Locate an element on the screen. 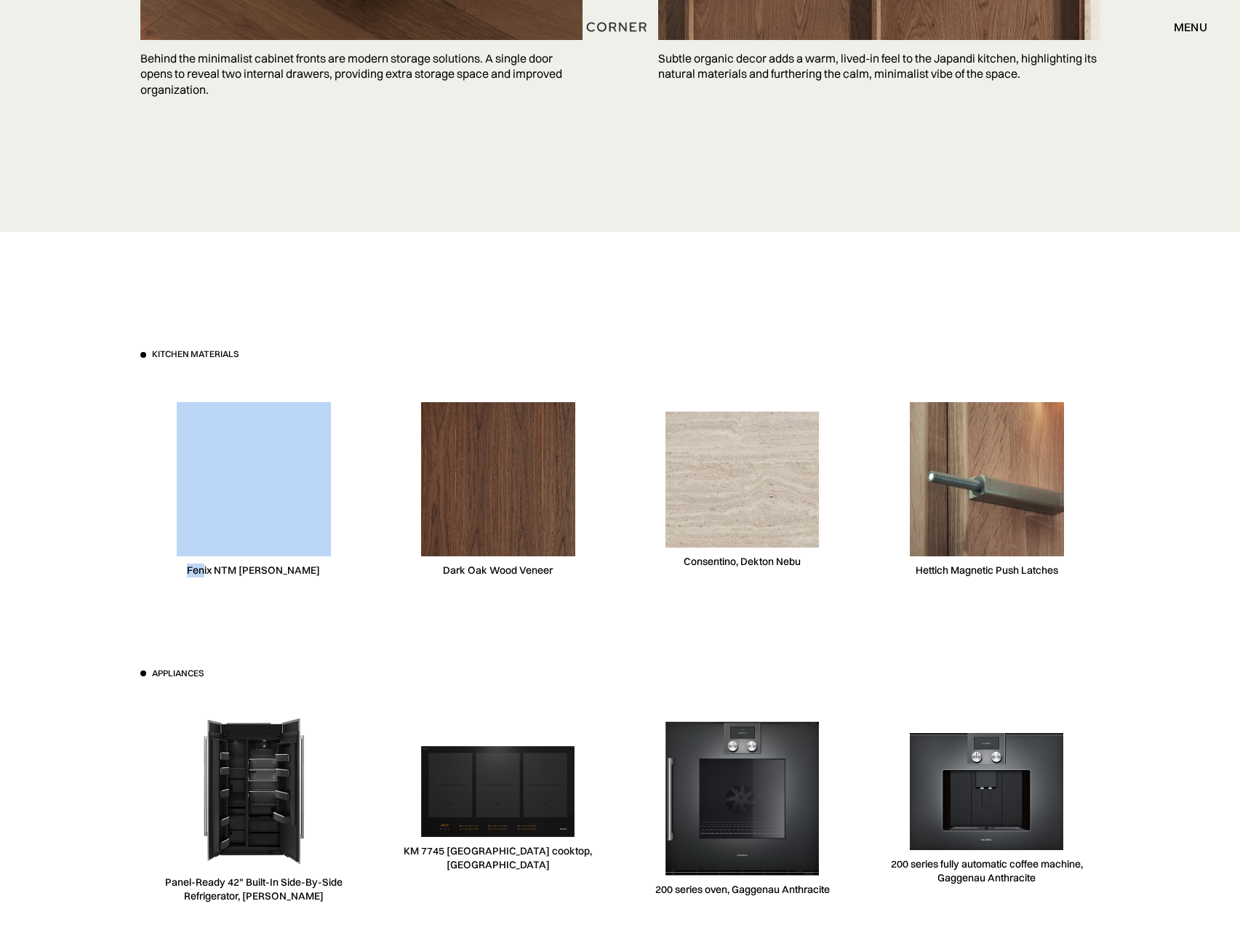 Image resolution: width=1240 pixels, height=941 pixels. div: Hettich Magnetic Push Latches is located at coordinates (987, 570).